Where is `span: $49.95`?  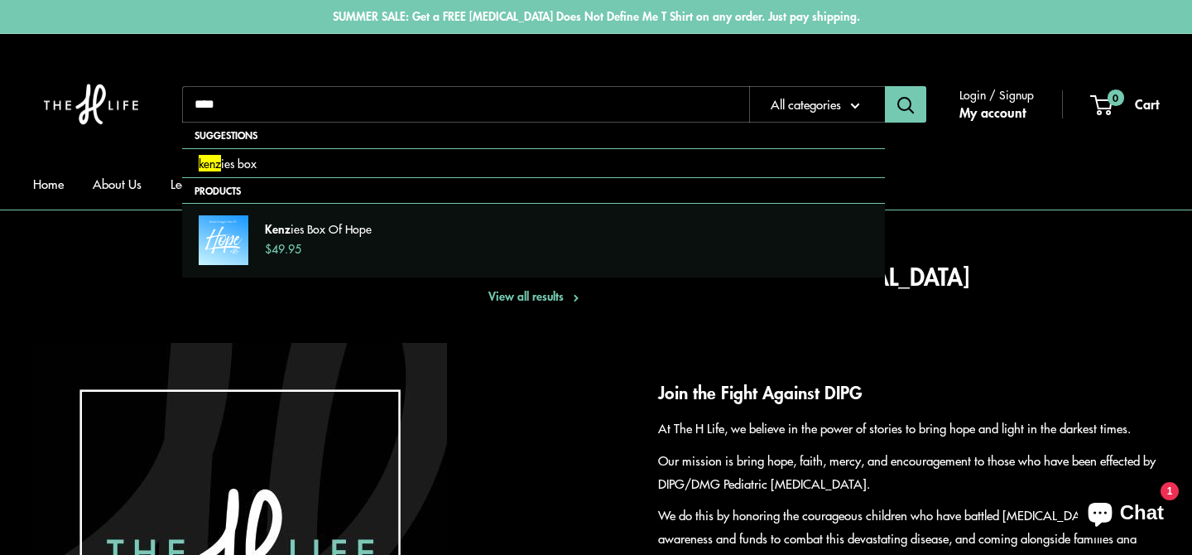 span: $49.95 is located at coordinates (283, 248).